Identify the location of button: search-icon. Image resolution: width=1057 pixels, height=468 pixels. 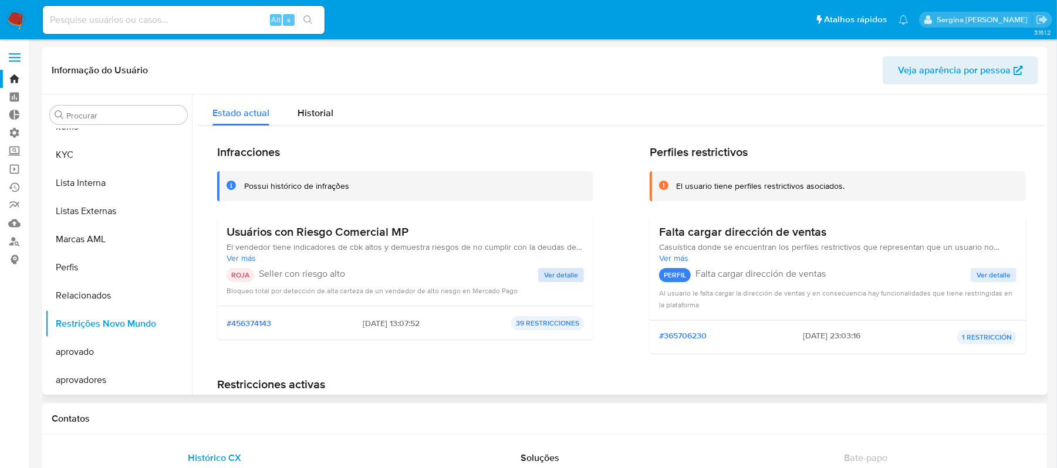
(307, 20).